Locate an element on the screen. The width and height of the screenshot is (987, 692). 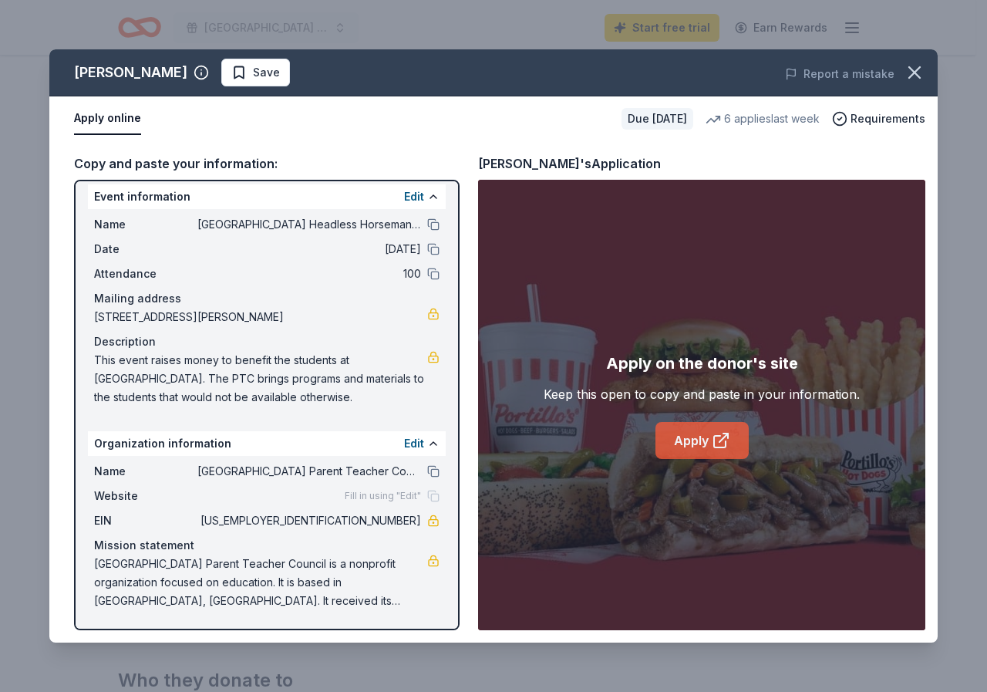
span: EIN is located at coordinates (146, 521).